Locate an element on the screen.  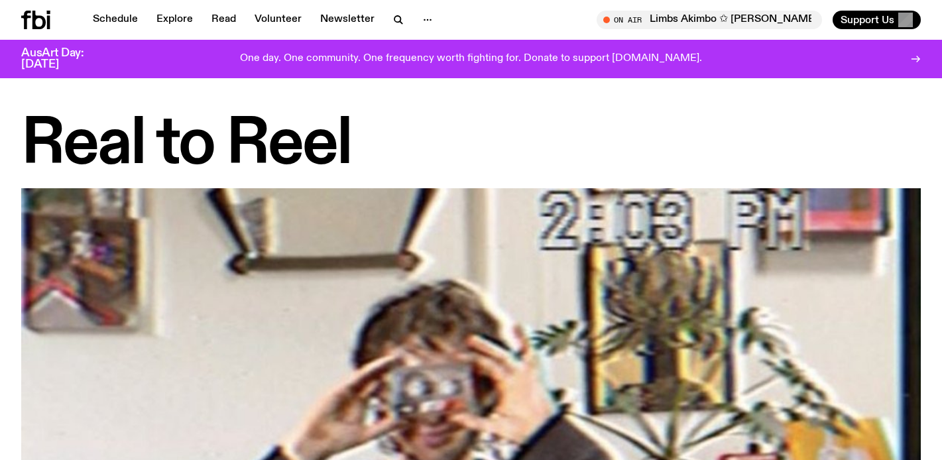
h1: Real to Reel is located at coordinates (471, 145).